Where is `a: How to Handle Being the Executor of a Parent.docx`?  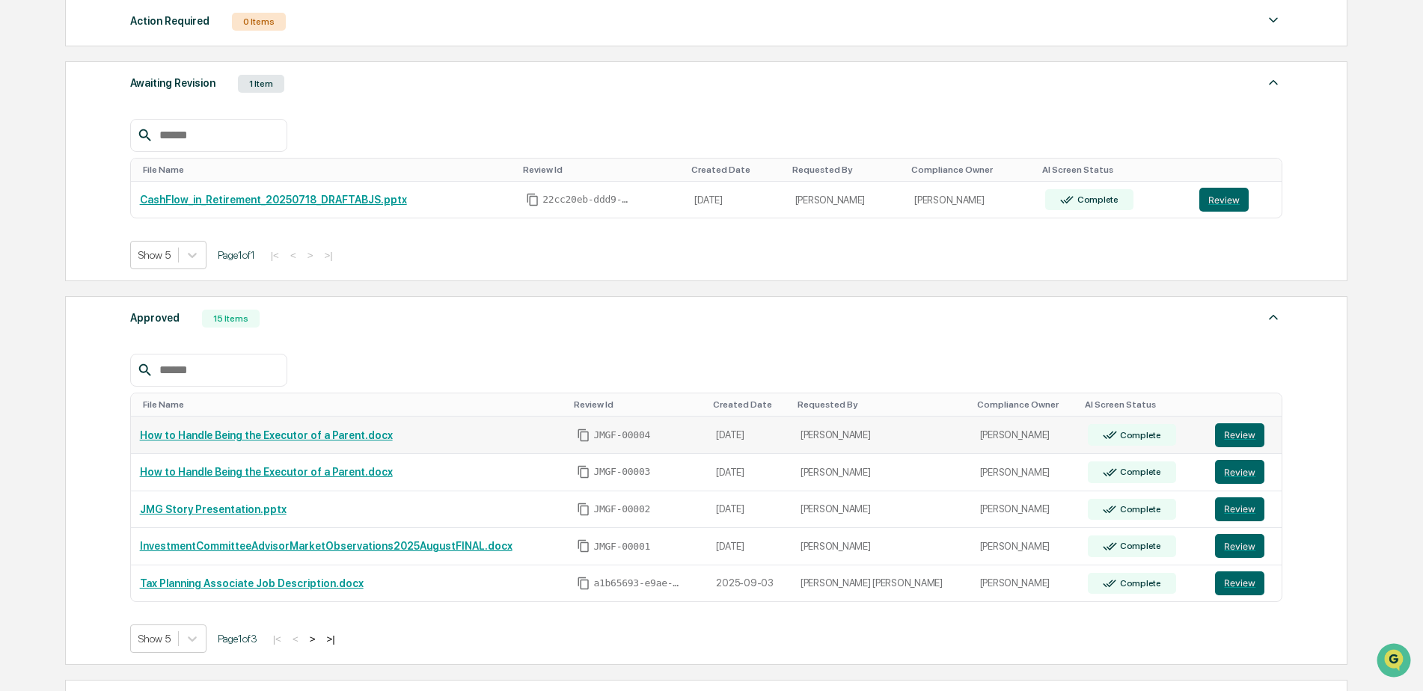 a: How to Handle Being the Executor of a Parent.docx is located at coordinates (266, 435).